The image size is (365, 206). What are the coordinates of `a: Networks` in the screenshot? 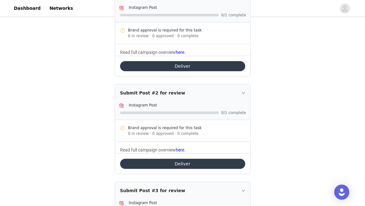 It's located at (61, 8).